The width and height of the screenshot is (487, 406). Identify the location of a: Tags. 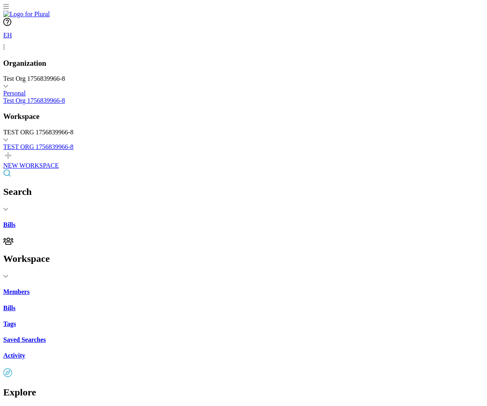
(243, 324).